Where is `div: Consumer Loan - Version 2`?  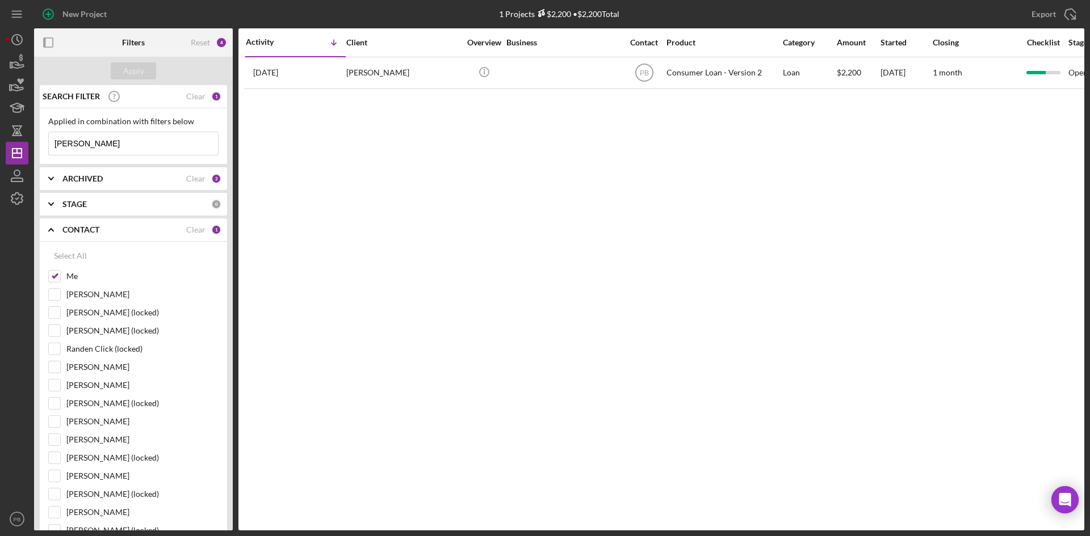 div: Consumer Loan - Version 2 is located at coordinates (723, 73).